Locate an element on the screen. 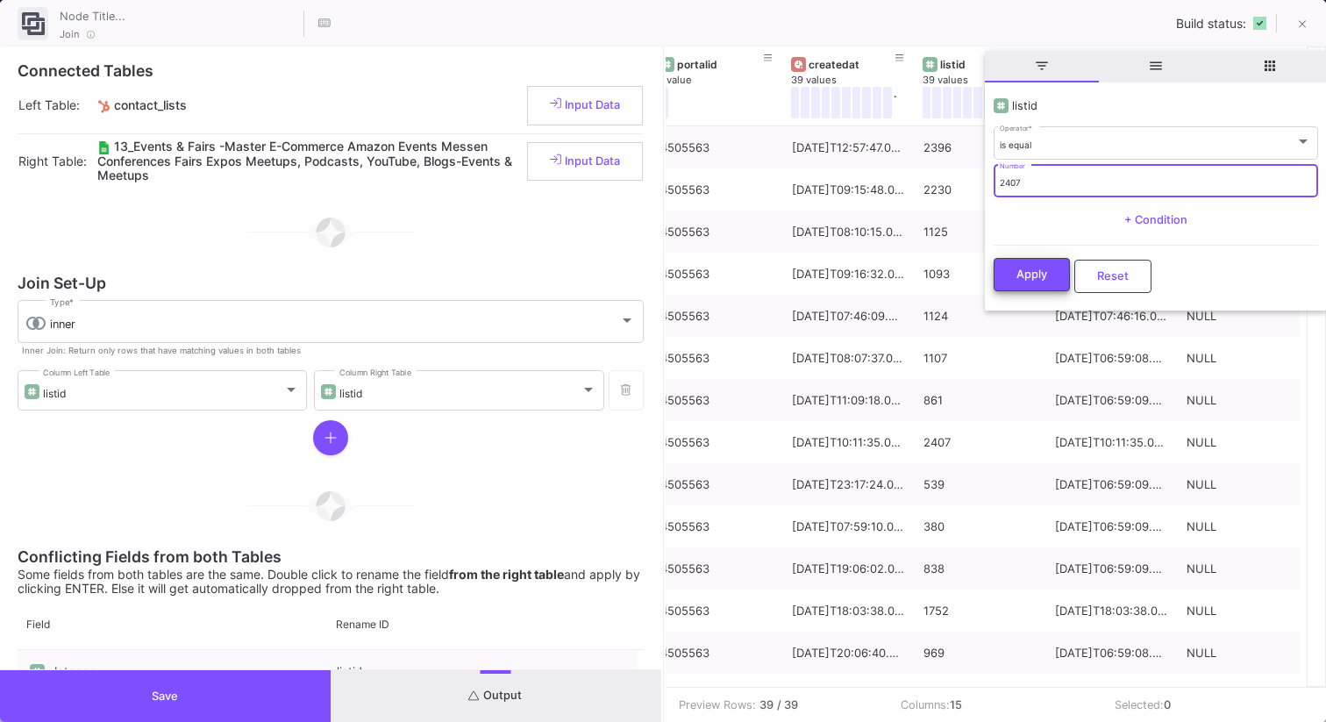 The height and width of the screenshot is (722, 1326). div: 2407 is located at coordinates (980, 442).